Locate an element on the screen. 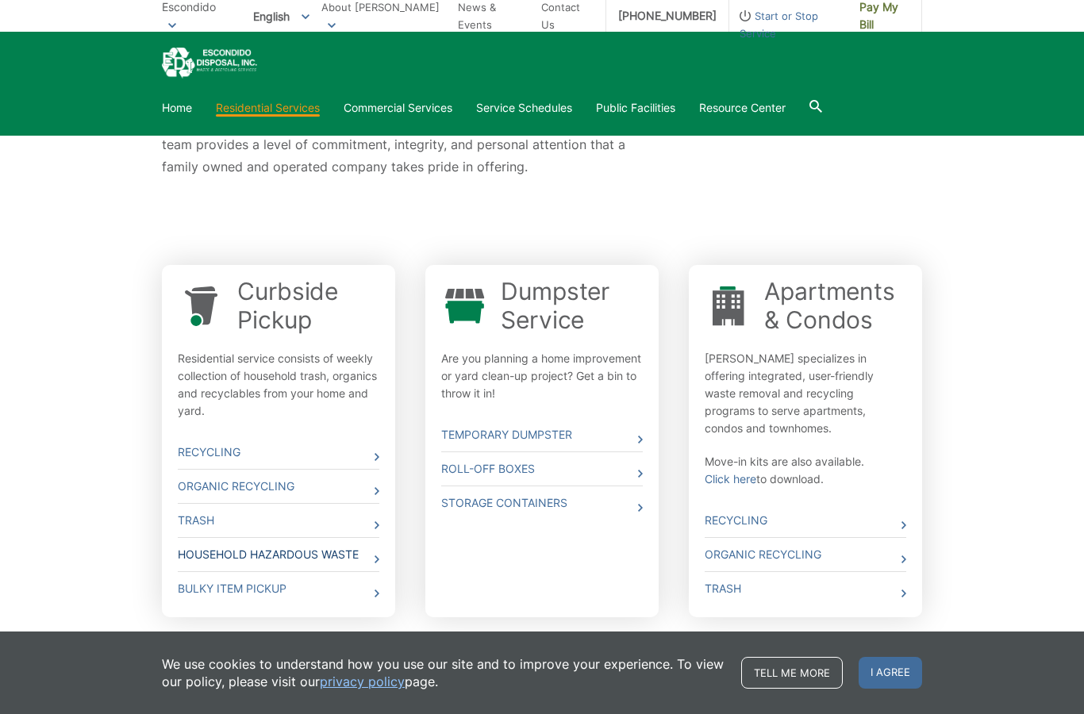 The width and height of the screenshot is (1084, 714). a: Home is located at coordinates (177, 108).